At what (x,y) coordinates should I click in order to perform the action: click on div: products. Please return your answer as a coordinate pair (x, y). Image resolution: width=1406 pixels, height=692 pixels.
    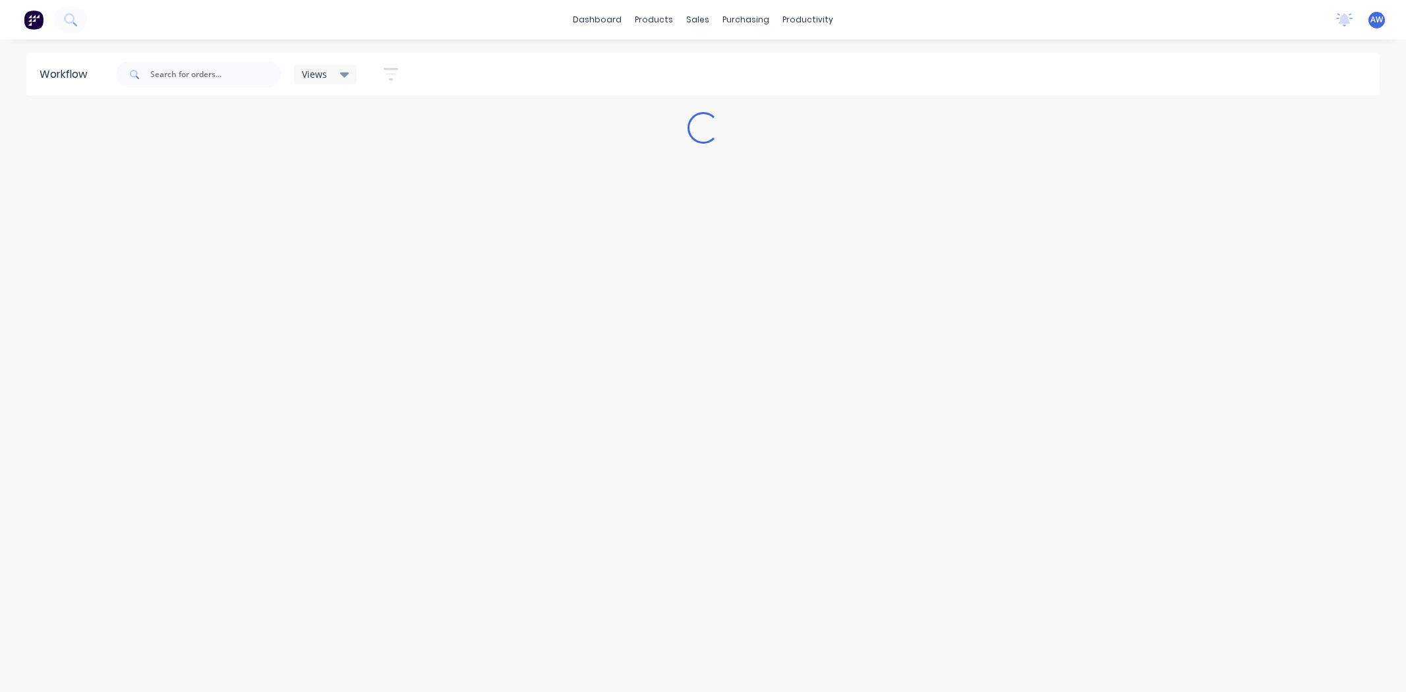
    Looking at the image, I should click on (654, 20).